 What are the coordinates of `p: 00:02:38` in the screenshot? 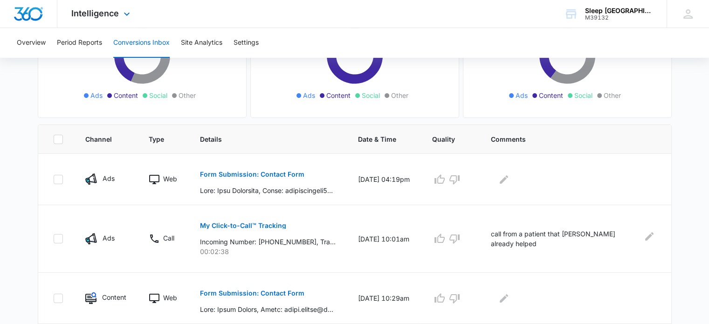 It's located at (268, 251).